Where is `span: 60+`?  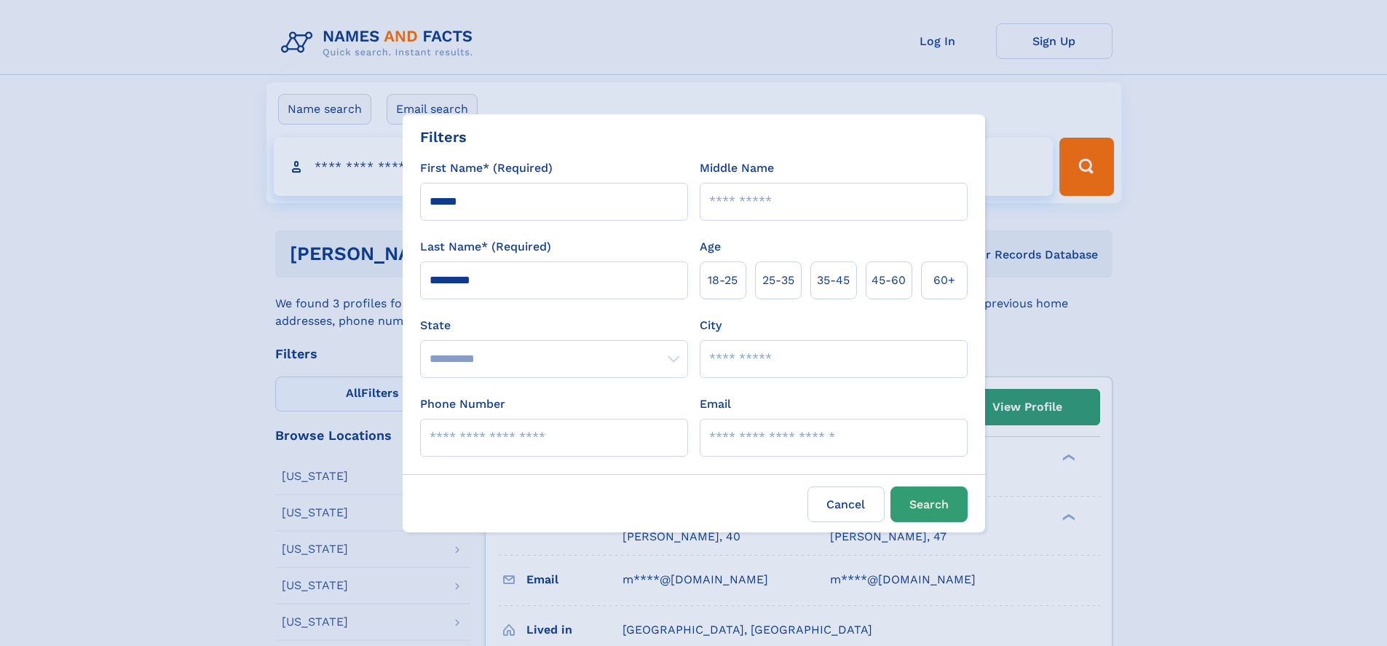
span: 60+ is located at coordinates (945, 280).